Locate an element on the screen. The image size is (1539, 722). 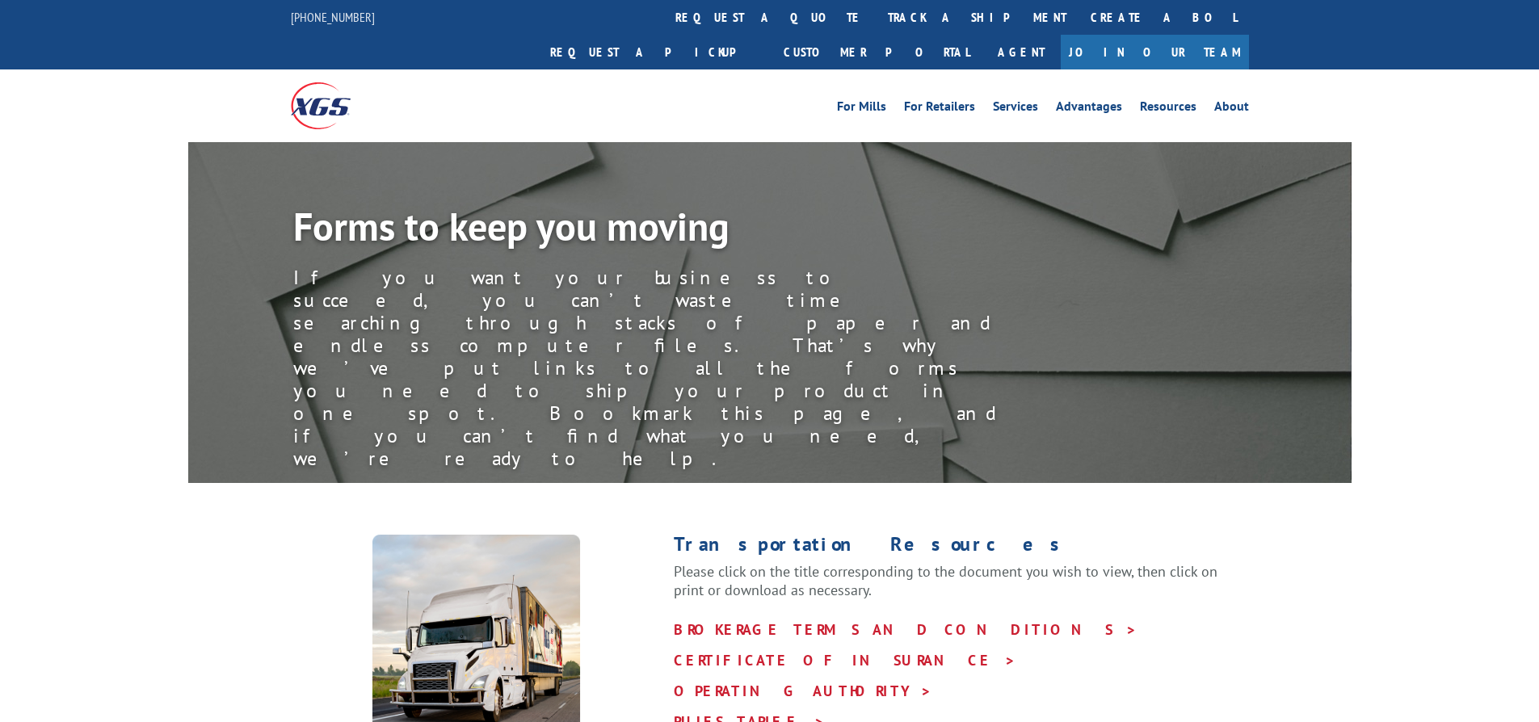
a: For Mills is located at coordinates (861, 109).